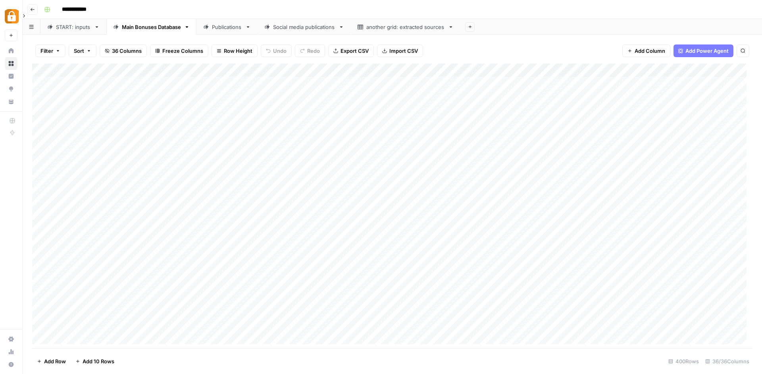 This screenshot has height=374, width=762. Describe the element at coordinates (11, 352) in the screenshot. I see `a: Usage` at that location.